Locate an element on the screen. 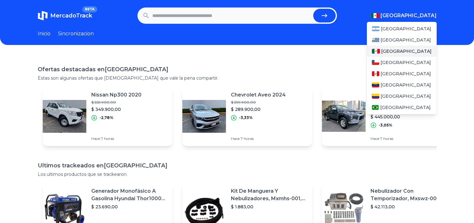 Image resolution: width=474 pixels, height=223 pixels. img: Colombia is located at coordinates (376, 96).